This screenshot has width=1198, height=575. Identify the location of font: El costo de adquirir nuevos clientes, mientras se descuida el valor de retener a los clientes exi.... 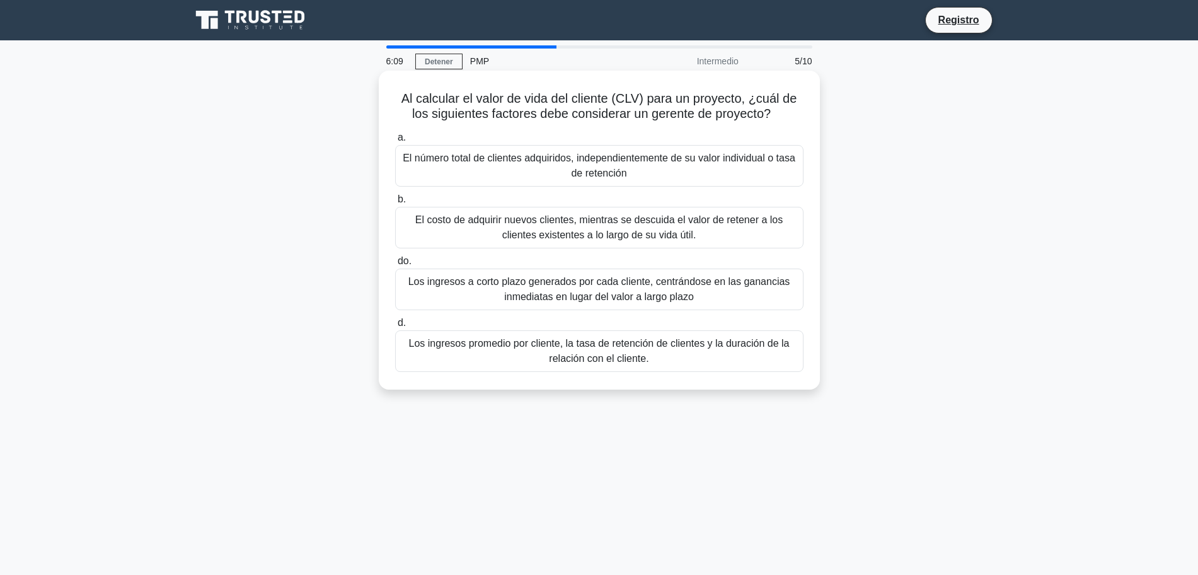
(599, 227).